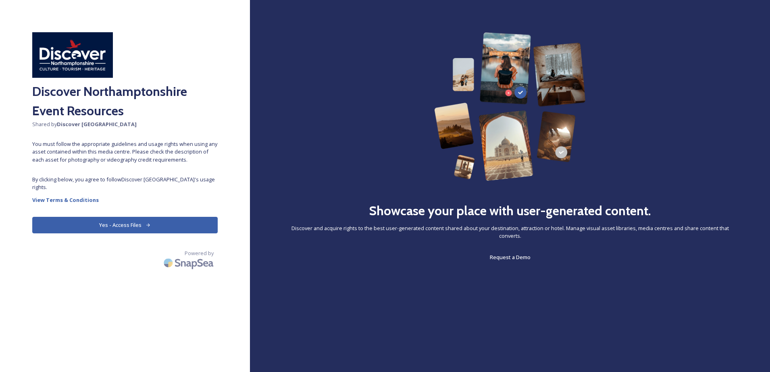  What do you see at coordinates (125, 124) in the screenshot?
I see `span: Shared by` at bounding box center [125, 124].